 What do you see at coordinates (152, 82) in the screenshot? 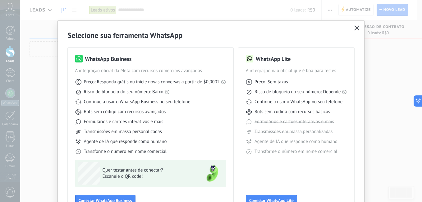
I see `span: Preço: Responda grátis ou inicie novas conversas a partir de $0,0002` at bounding box center [152, 82].